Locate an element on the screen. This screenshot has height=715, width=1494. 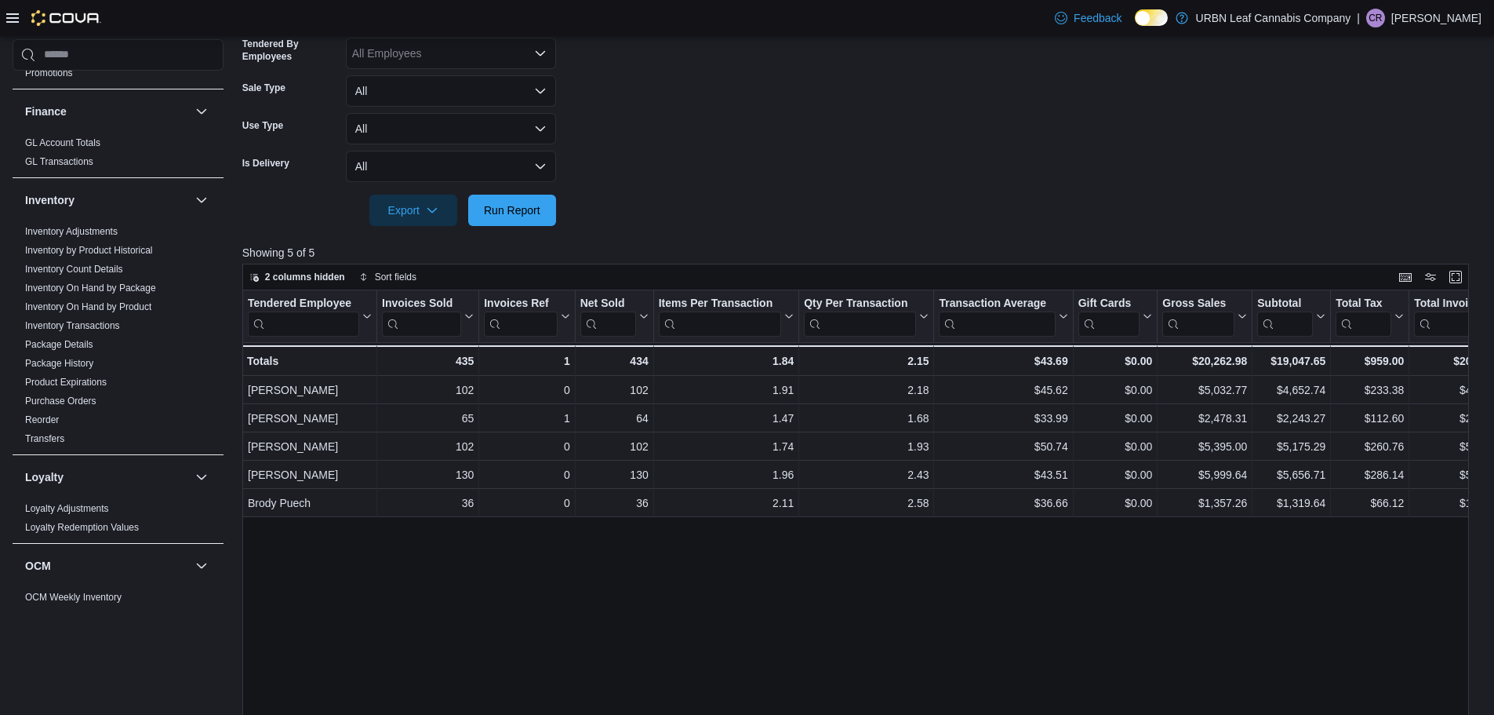
h3: Inventory is located at coordinates (49, 200).